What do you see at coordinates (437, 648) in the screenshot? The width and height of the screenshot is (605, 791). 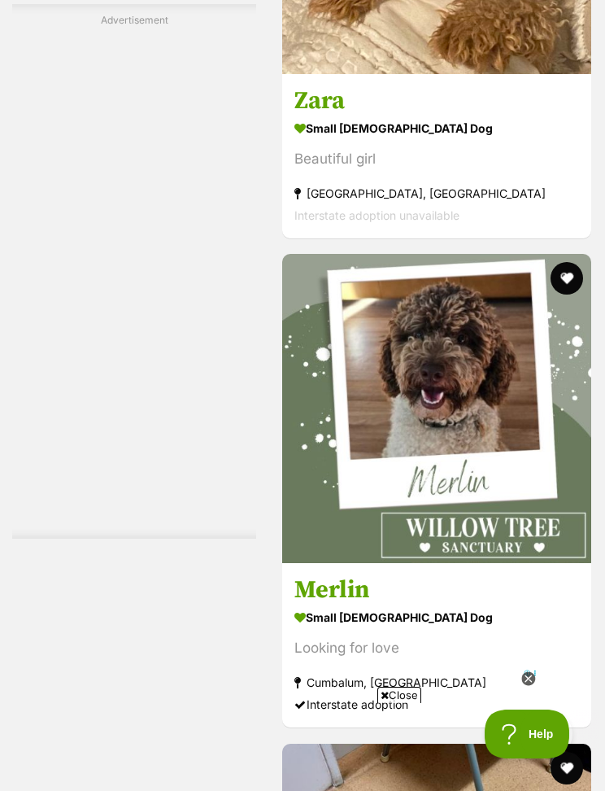 I see `div: Looking for love` at bounding box center [437, 648].